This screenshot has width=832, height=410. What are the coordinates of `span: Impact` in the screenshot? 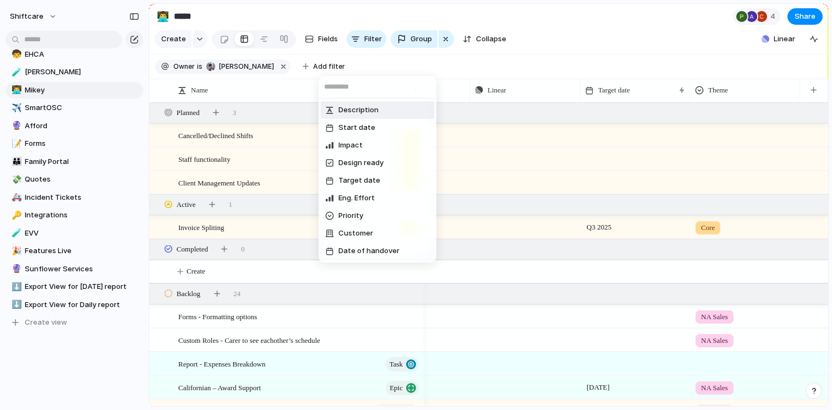 It's located at (350, 145).